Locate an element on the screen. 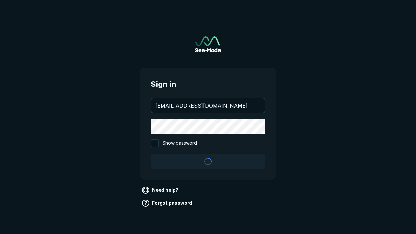 The height and width of the screenshot is (234, 416). span: Show password is located at coordinates (180, 143).